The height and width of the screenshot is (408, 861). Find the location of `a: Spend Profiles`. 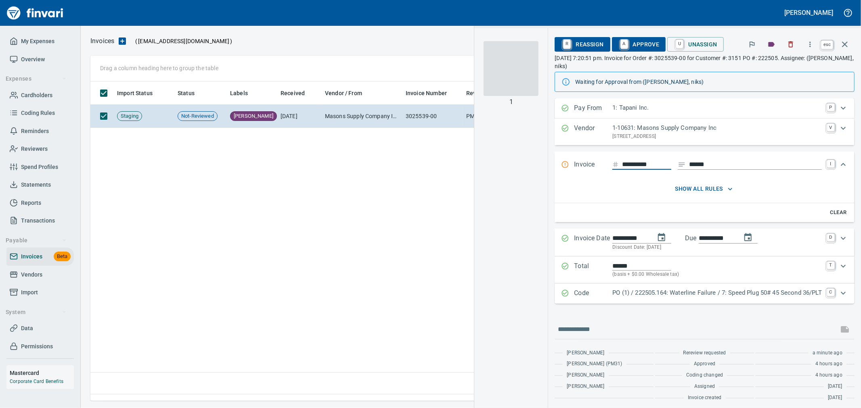

a: Spend Profiles is located at coordinates (40, 167).